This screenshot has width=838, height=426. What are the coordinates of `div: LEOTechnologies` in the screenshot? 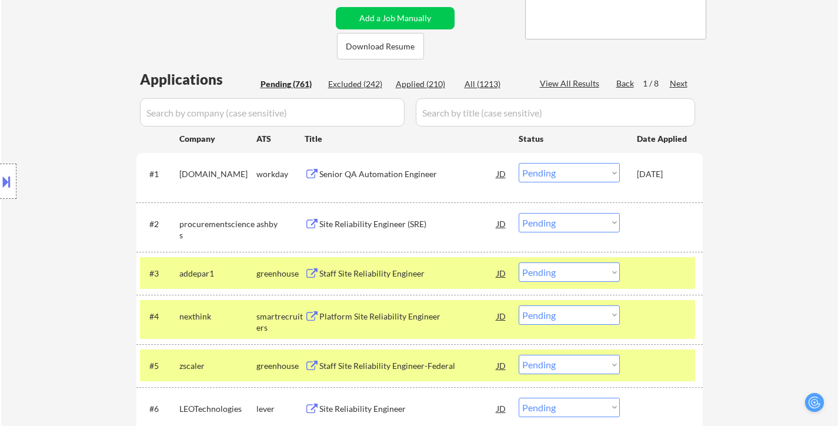 It's located at (218, 409).